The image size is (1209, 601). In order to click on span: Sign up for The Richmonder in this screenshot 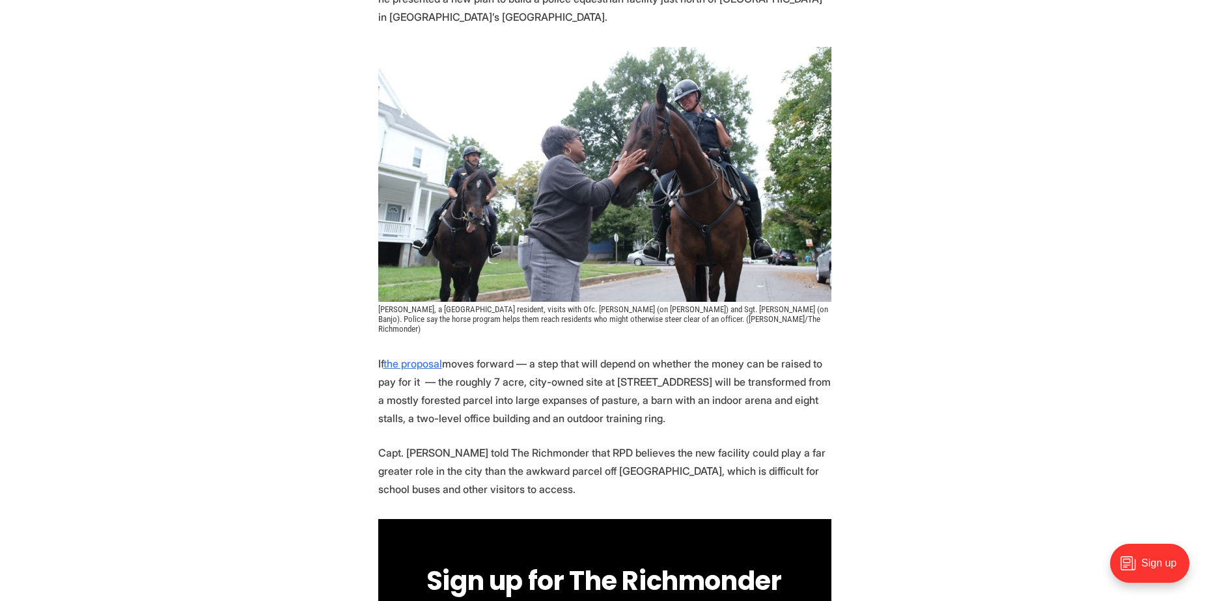, I will do `click(604, 581)`.